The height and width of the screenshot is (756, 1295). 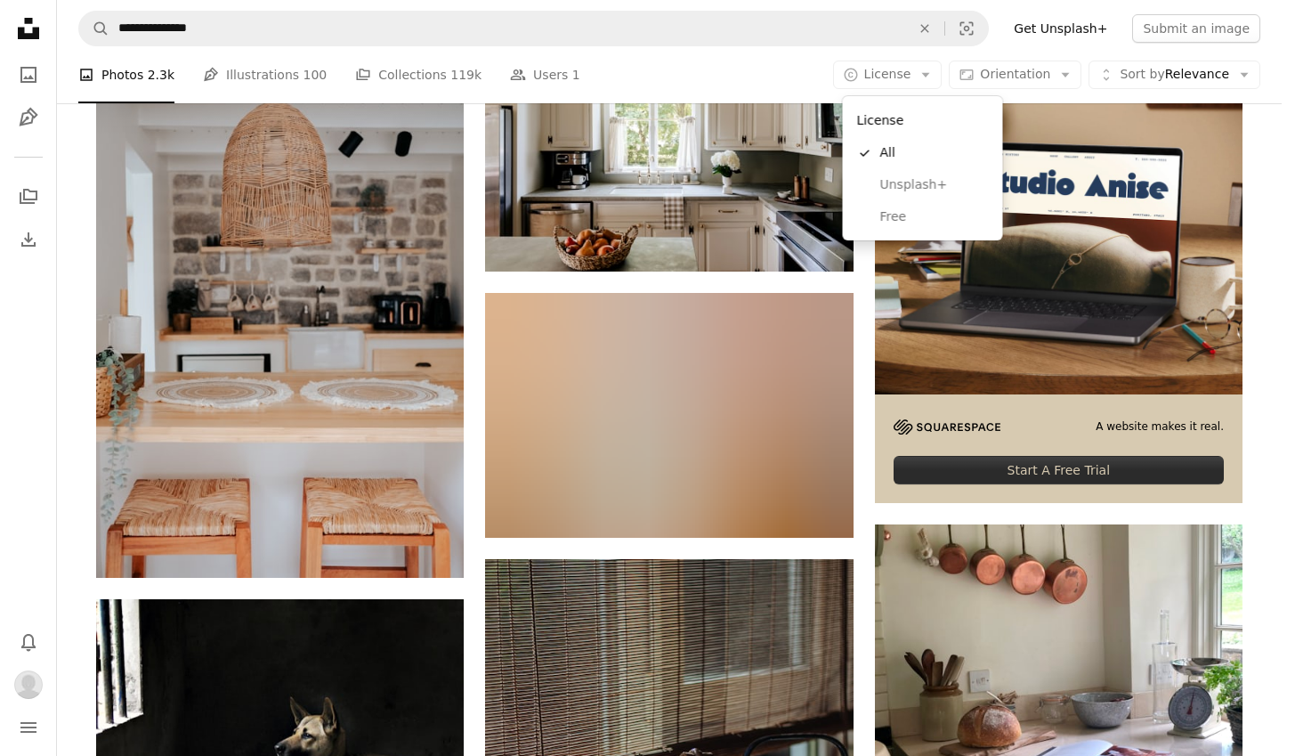 I want to click on span: Unsplash+, so click(x=935, y=185).